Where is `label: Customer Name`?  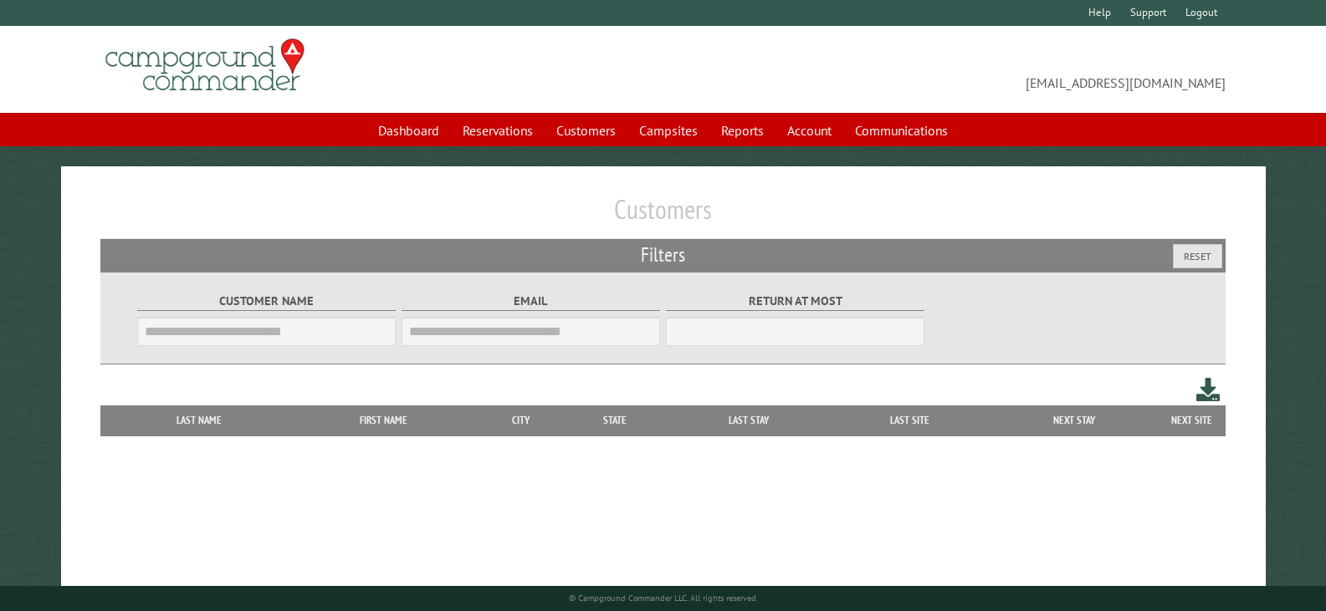 label: Customer Name is located at coordinates (267, 301).